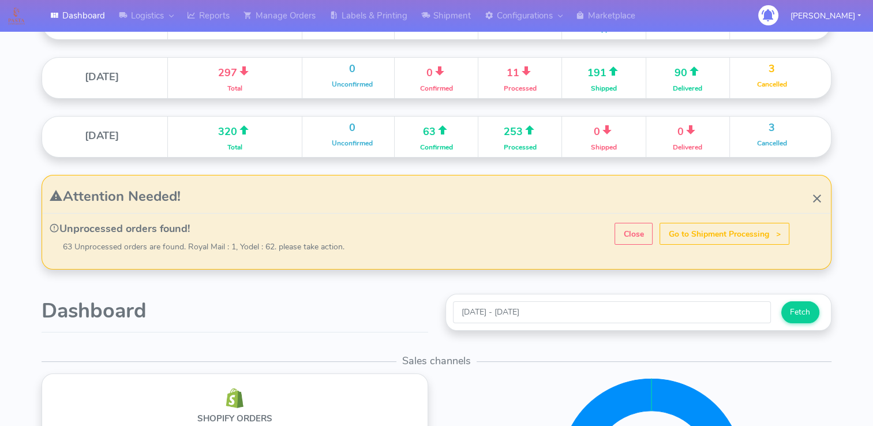  What do you see at coordinates (633, 233) in the screenshot?
I see `button: Close` at bounding box center [633, 233].